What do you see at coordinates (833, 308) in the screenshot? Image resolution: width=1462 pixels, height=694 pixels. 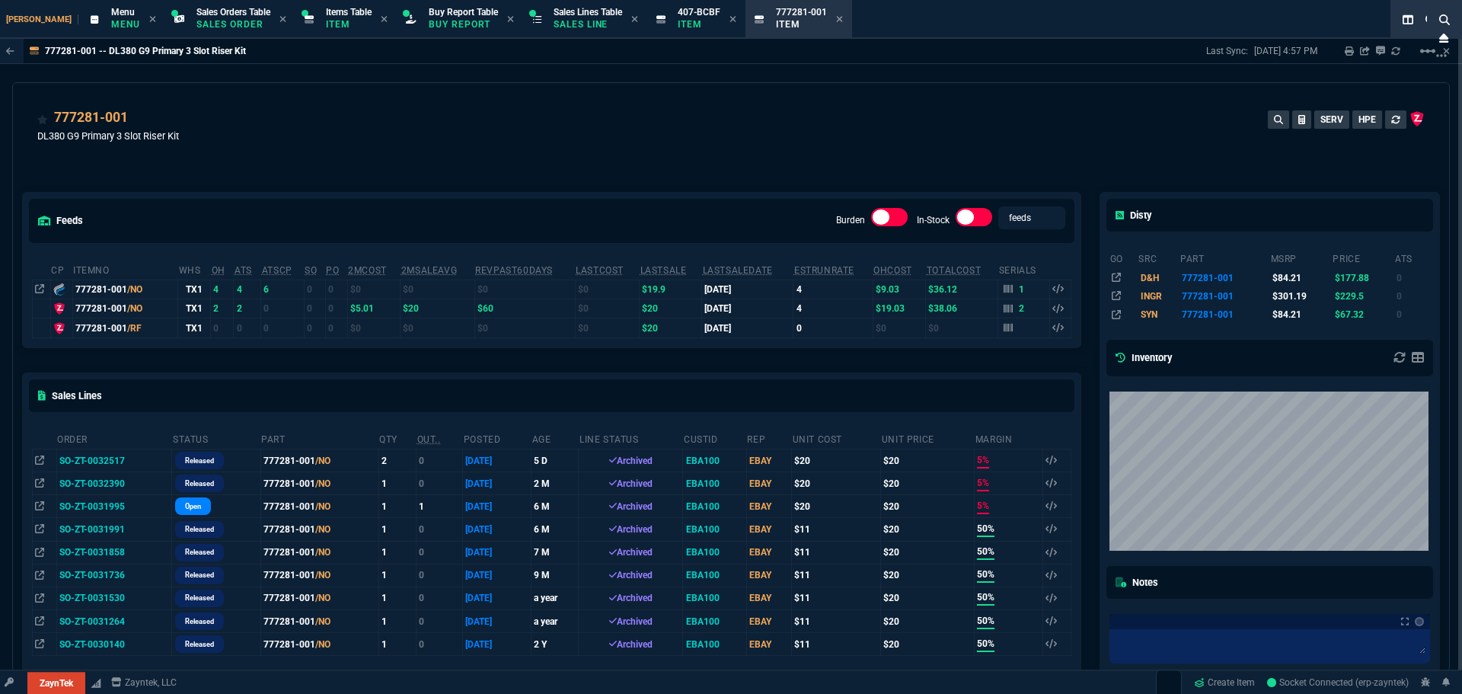 I see `td: 4` at bounding box center [833, 308].